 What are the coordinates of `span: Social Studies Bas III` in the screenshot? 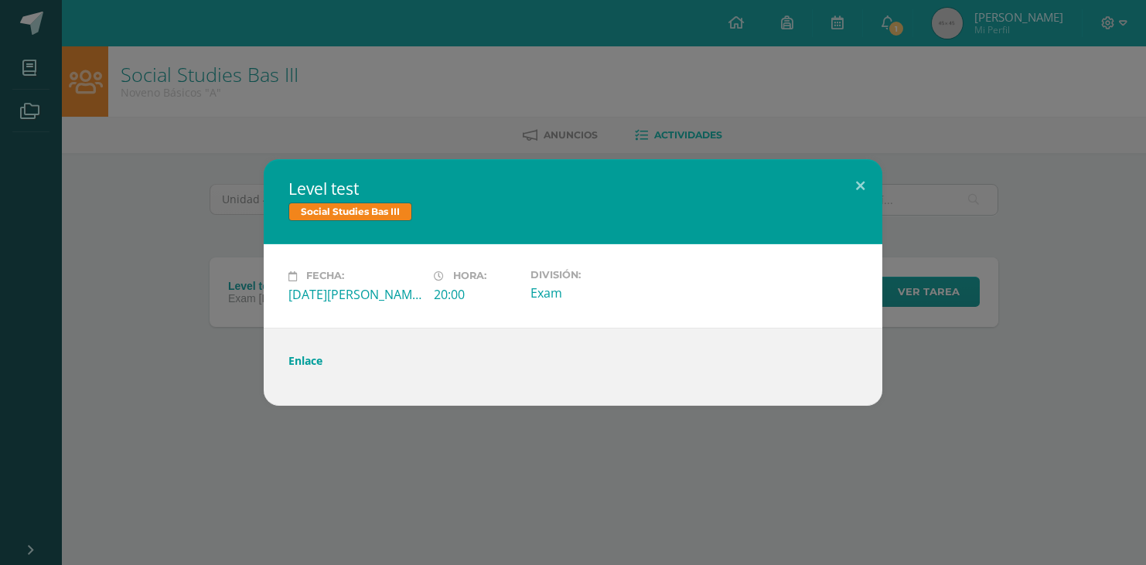 It's located at (350, 212).